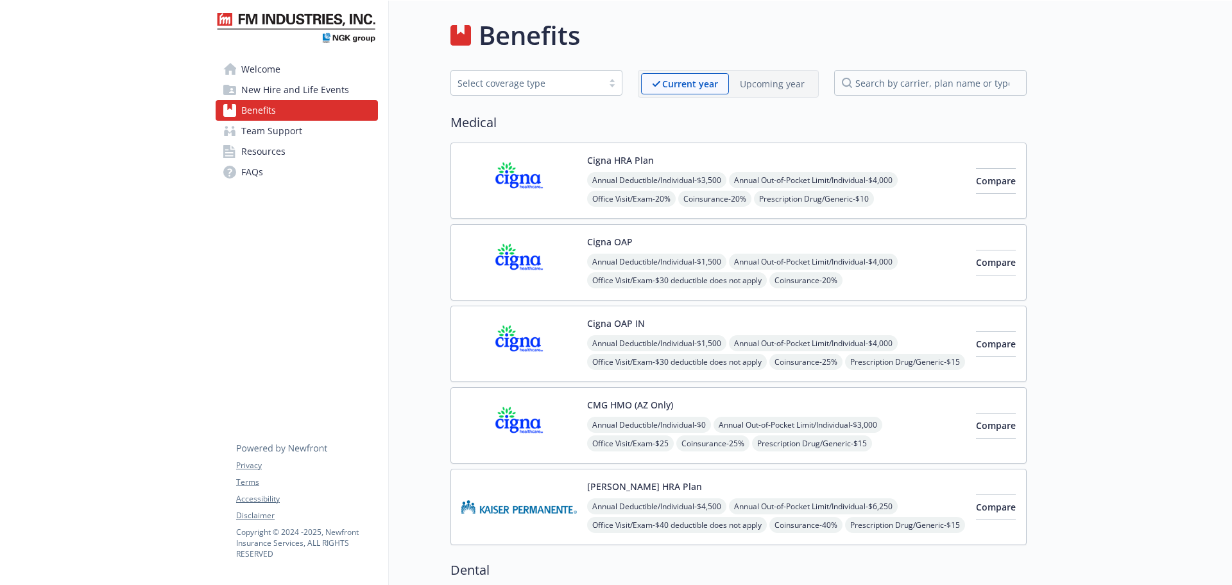 This screenshot has width=1232, height=585. Describe the element at coordinates (297, 131) in the screenshot. I see `a: Team Support` at that location.